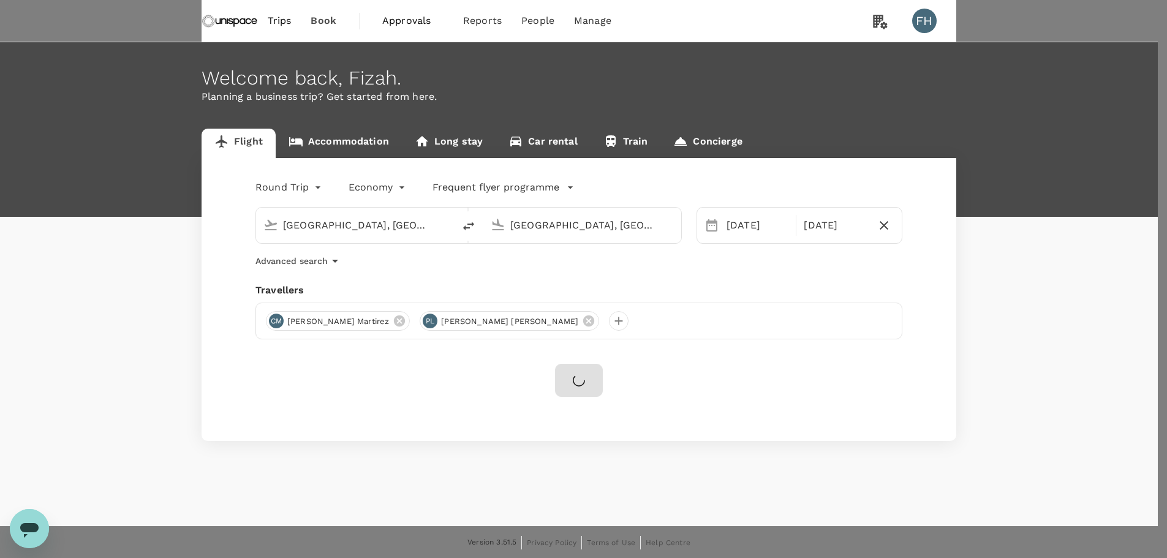 The width and height of the screenshot is (1167, 558). Describe the element at coordinates (582, 225) in the screenshot. I see `input: Going to` at that location.